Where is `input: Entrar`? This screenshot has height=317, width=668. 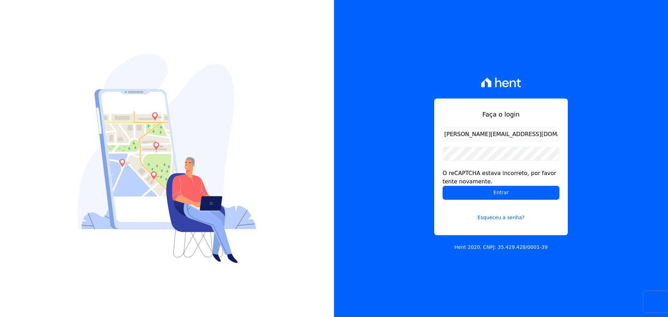 input: Entrar is located at coordinates (501, 193).